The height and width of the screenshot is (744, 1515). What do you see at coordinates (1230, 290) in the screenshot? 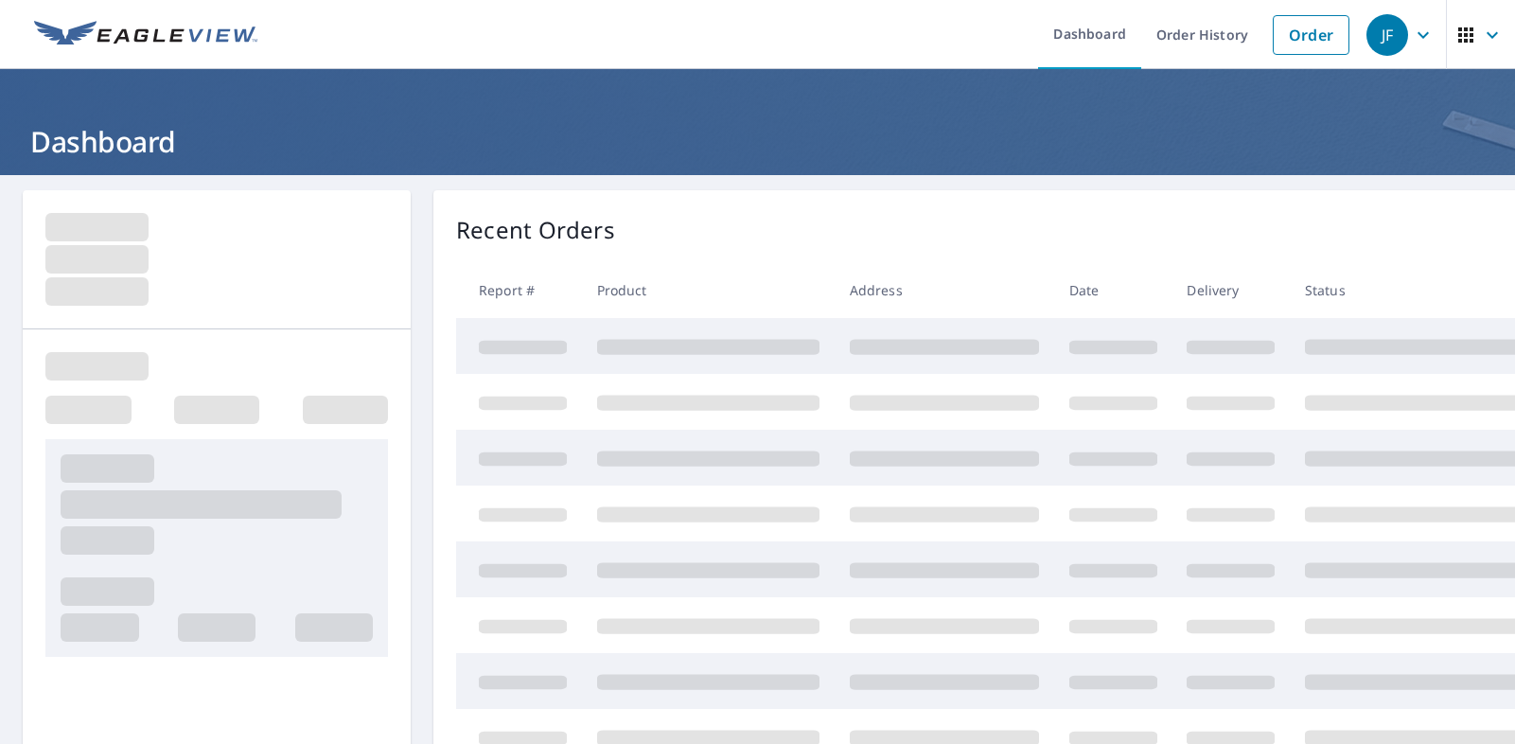
I see `th: Delivery` at bounding box center [1230, 290].